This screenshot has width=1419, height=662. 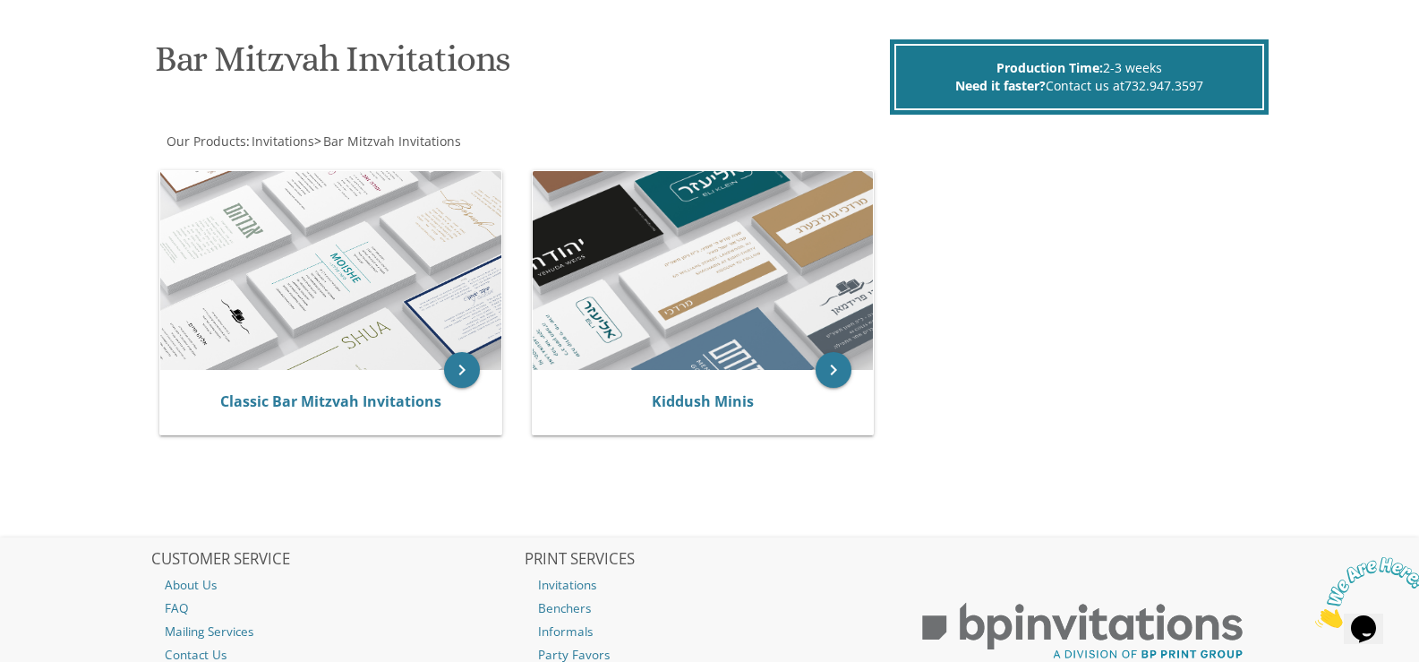 What do you see at coordinates (710, 608) in the screenshot?
I see `a: Benchers` at bounding box center [710, 608].